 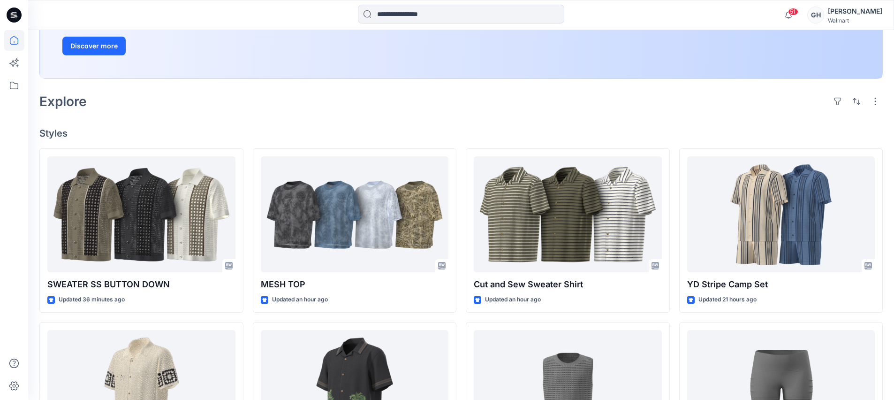 I want to click on p: Updated 36 minutes ago, so click(x=91, y=299).